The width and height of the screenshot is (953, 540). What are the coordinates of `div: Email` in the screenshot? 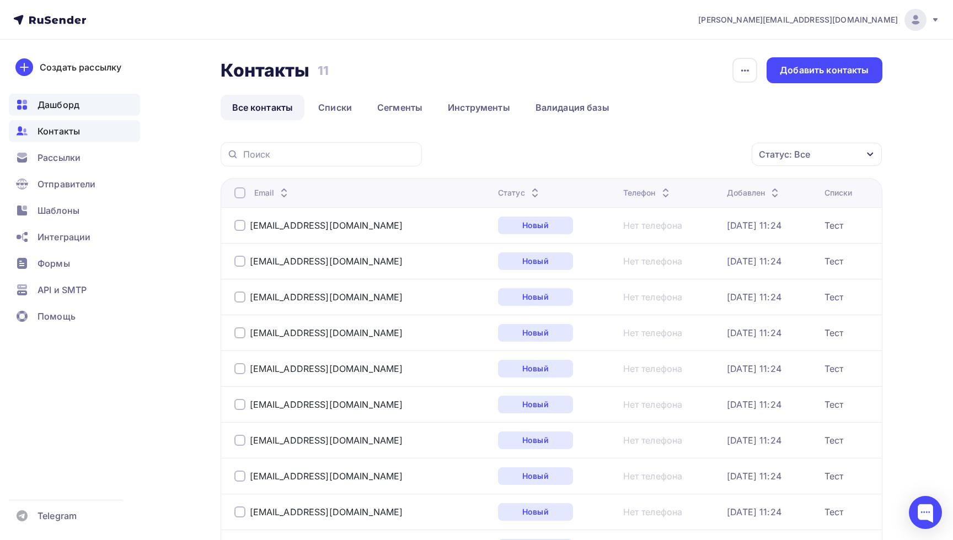 It's located at (272, 193).